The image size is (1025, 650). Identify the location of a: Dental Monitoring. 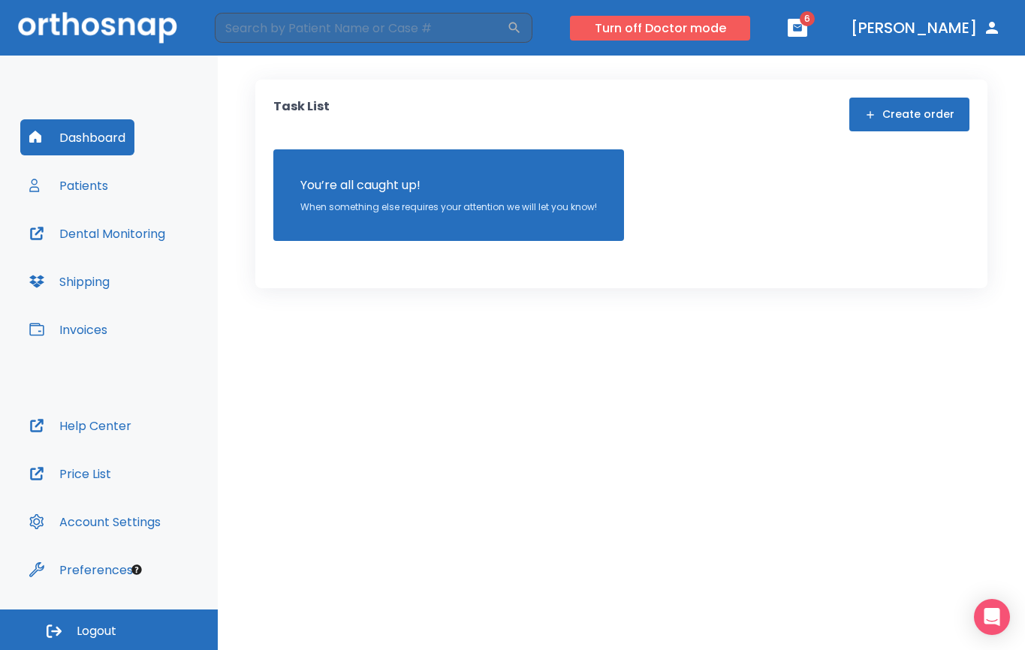
(97, 234).